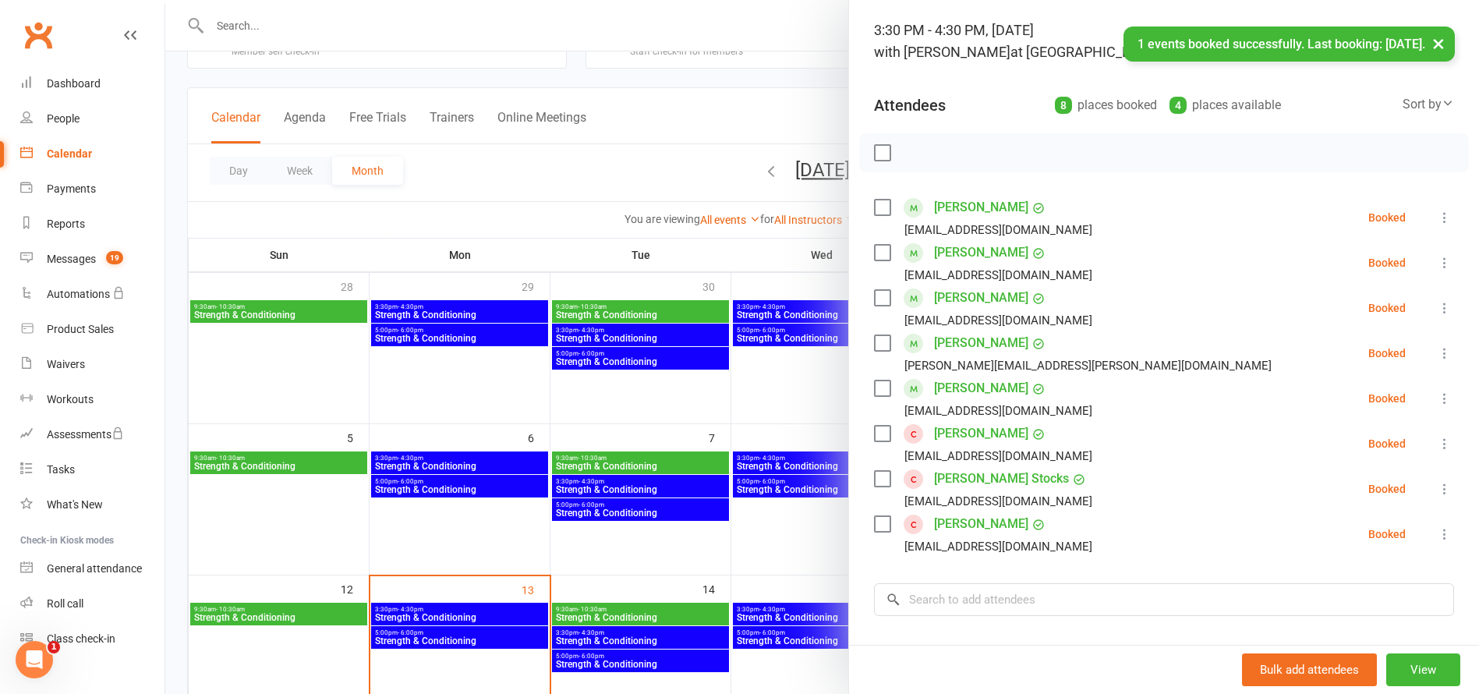 The height and width of the screenshot is (694, 1479). Describe the element at coordinates (69, 154) in the screenshot. I see `div: Calendar` at that location.